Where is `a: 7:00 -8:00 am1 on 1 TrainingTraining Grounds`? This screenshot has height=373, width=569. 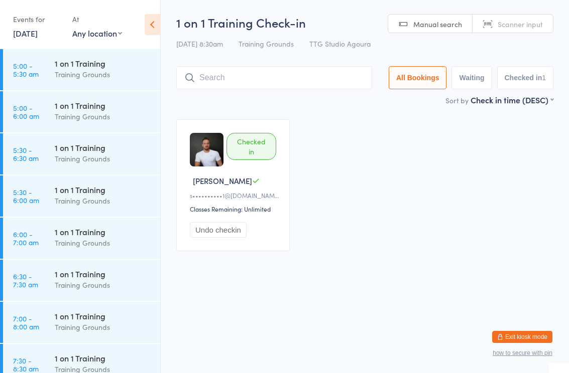 a: 7:00 -8:00 am1 on 1 TrainingTraining Grounds is located at coordinates (81, 323).